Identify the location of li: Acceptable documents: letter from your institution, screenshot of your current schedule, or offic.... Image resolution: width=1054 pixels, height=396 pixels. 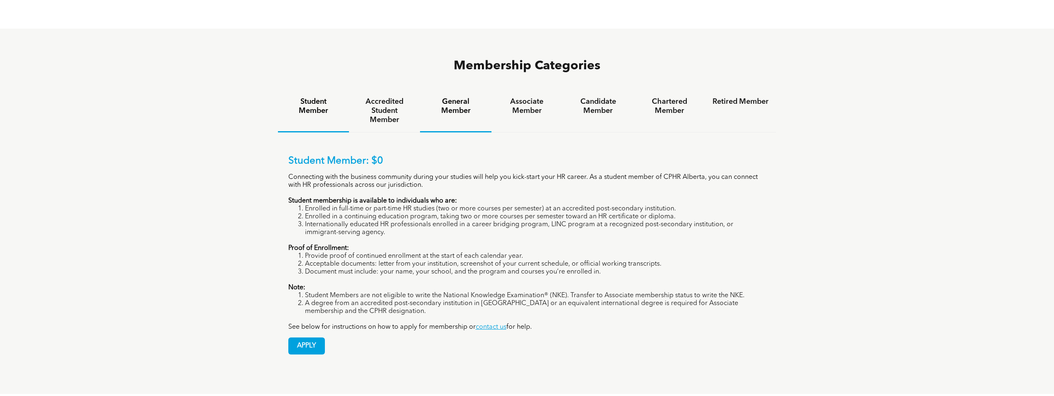
(535, 264).